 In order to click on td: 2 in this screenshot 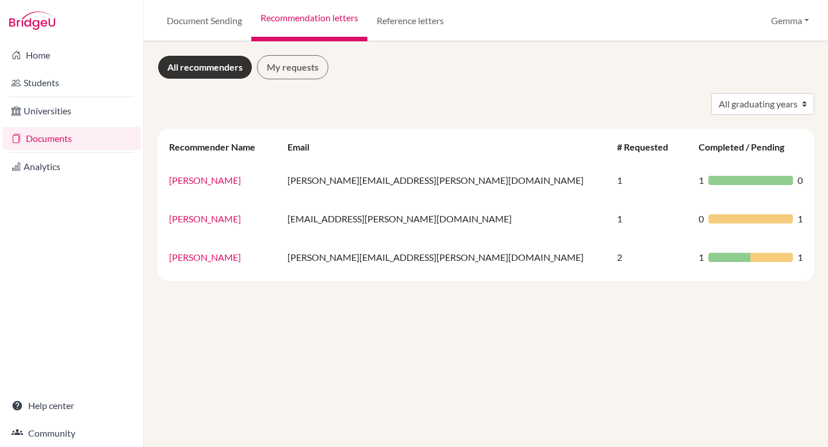, I will do `click(650, 257)`.